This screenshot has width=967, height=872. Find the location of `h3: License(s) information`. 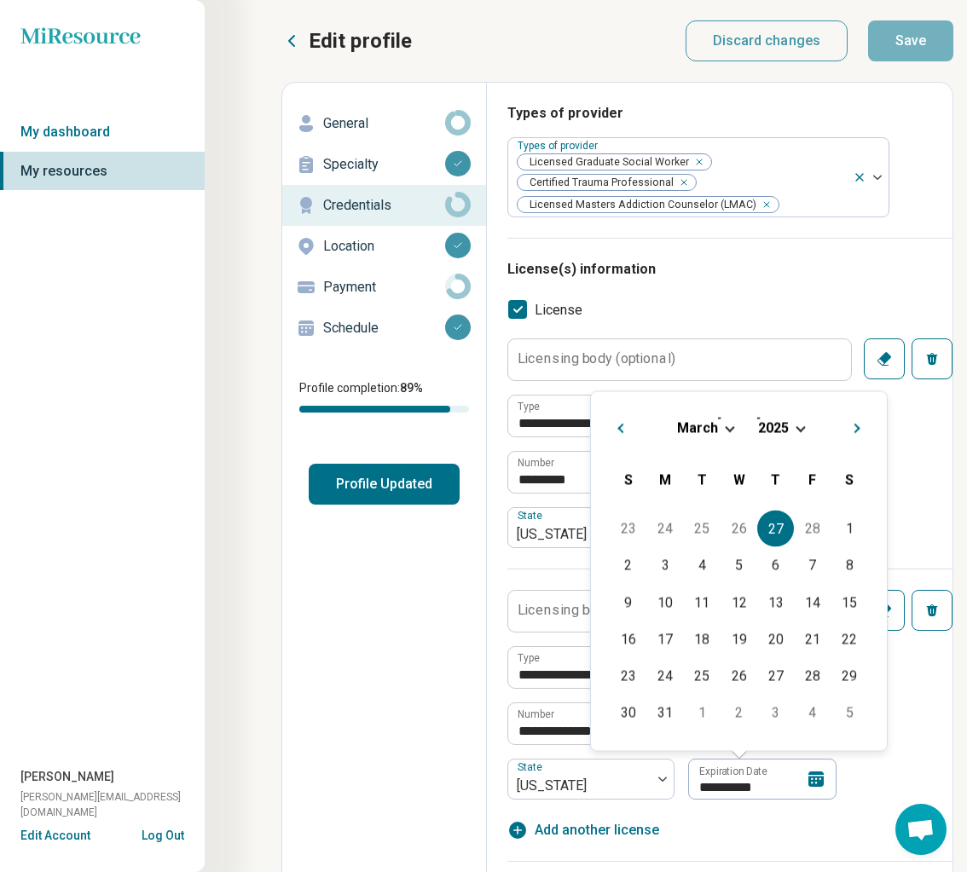

h3: License(s) information is located at coordinates (730, 269).